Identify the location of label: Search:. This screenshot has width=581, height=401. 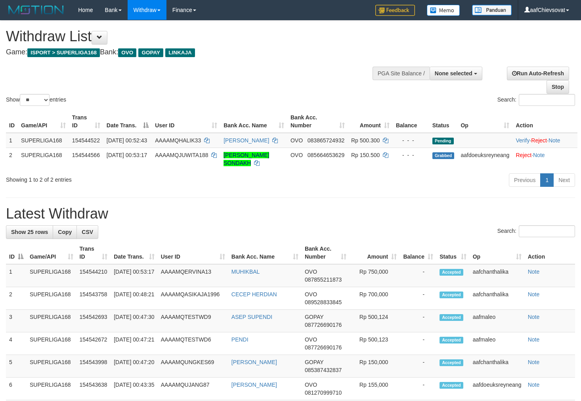
(536, 231).